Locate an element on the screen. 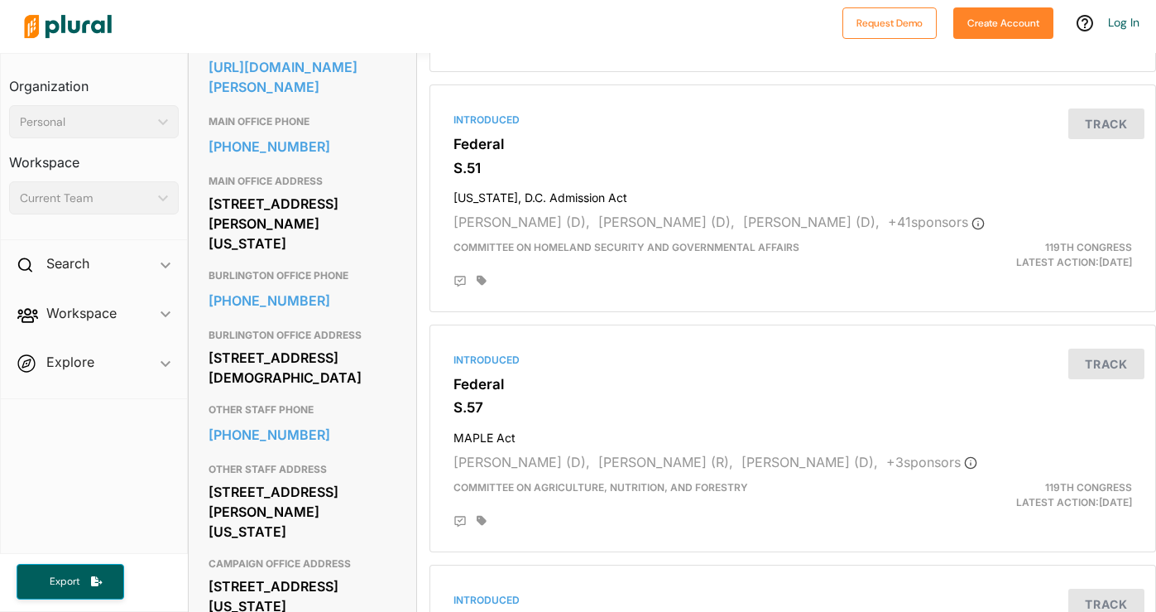 The height and width of the screenshot is (612, 1156). a: Create Account is located at coordinates (1003, 22).